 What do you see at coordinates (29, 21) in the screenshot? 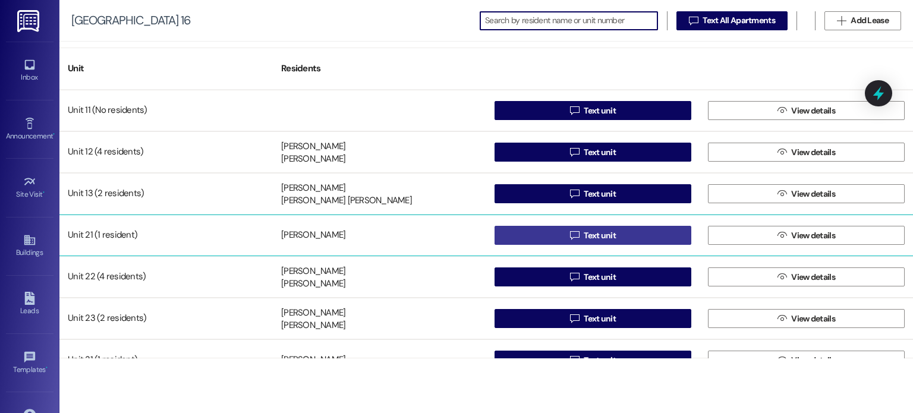
I see `img: ResiDesk Logo` at bounding box center [29, 21].